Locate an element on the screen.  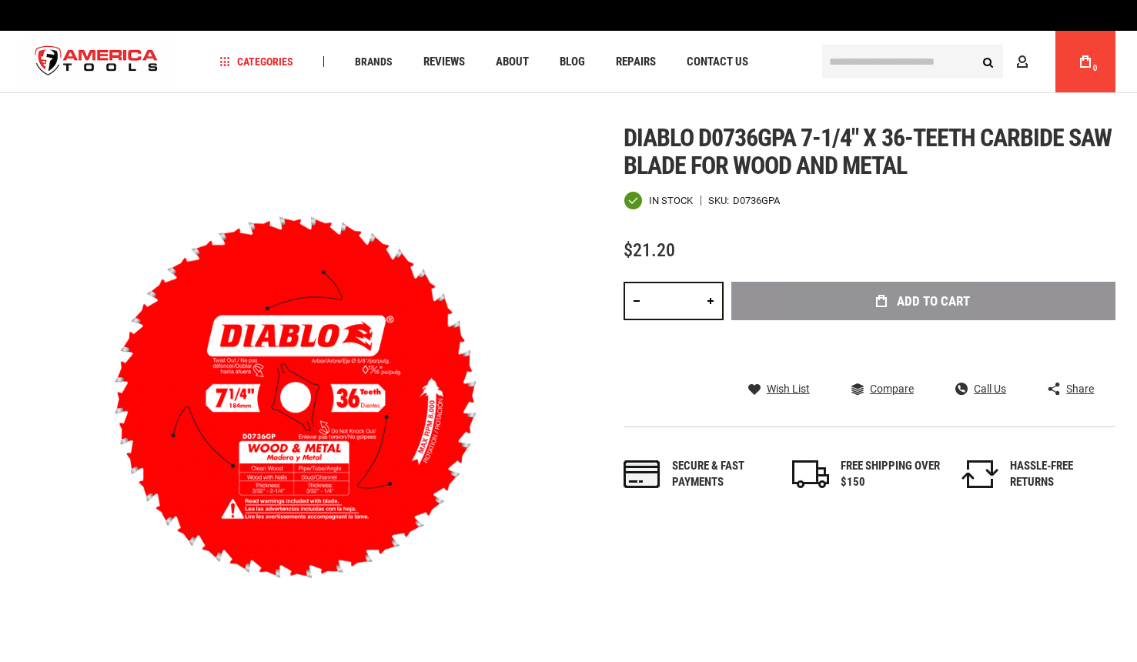
img: payments is located at coordinates (642, 474).